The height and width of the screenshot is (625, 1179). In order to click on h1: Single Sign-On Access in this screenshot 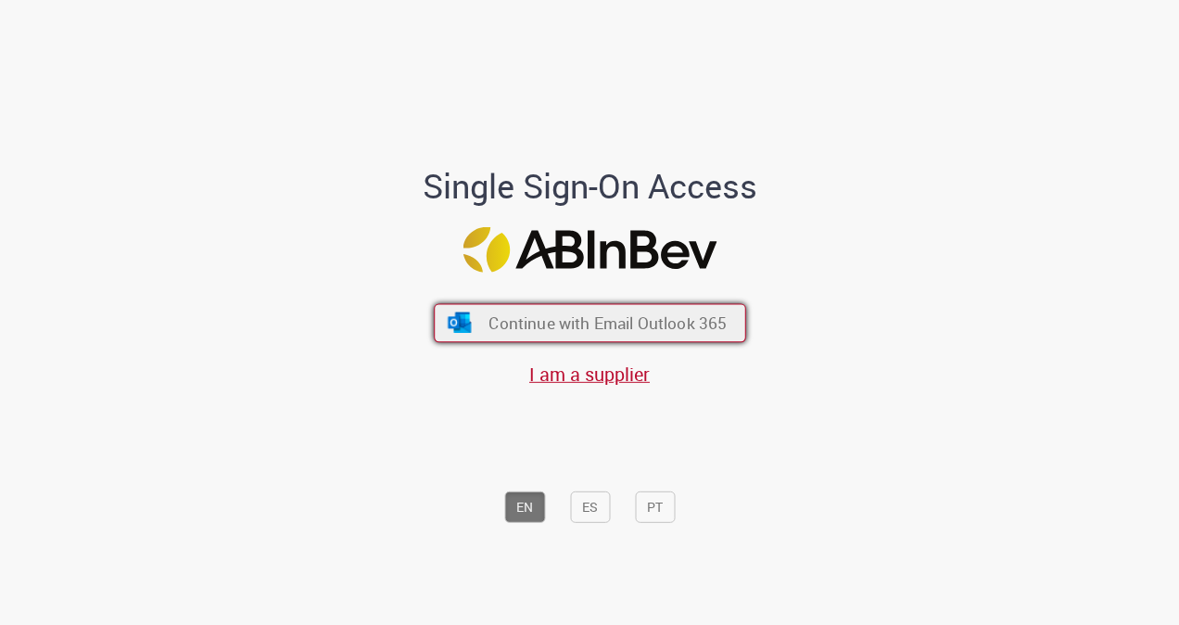, I will do `click(590, 186)`.